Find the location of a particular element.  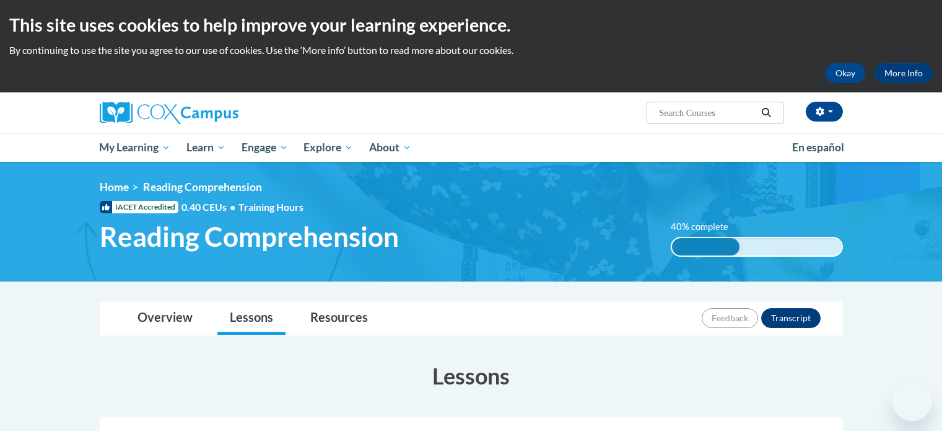

button: Account Settings is located at coordinates (825, 112).